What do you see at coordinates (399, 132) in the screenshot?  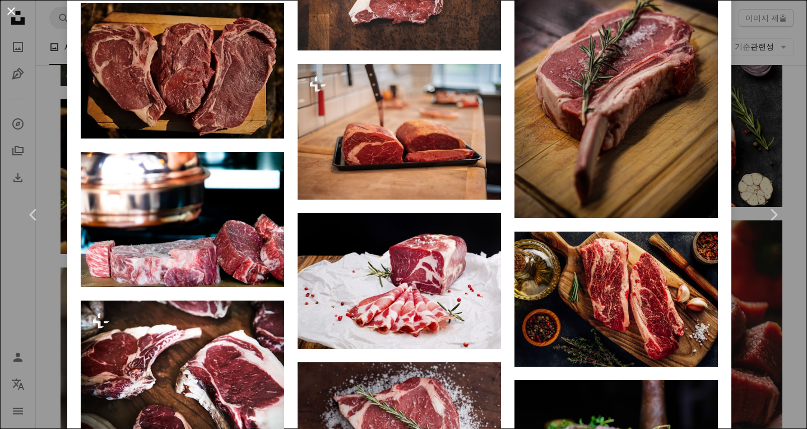 I see `a: 도마에 고기 몇 조각` at bounding box center [399, 132].